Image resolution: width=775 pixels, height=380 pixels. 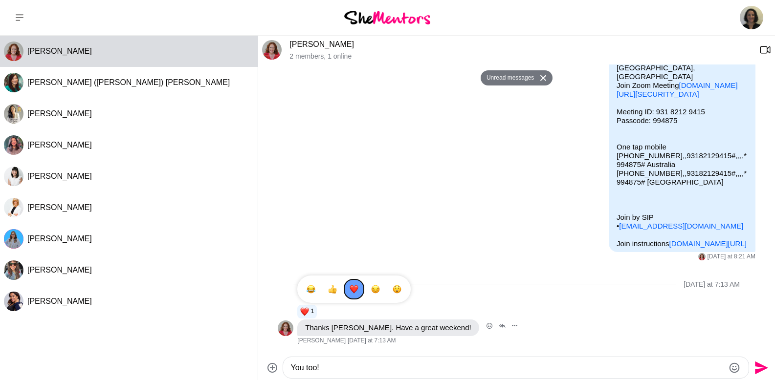 What do you see at coordinates (490, 326) in the screenshot?
I see `button: Open Reaction Selector` at bounding box center [490, 326].